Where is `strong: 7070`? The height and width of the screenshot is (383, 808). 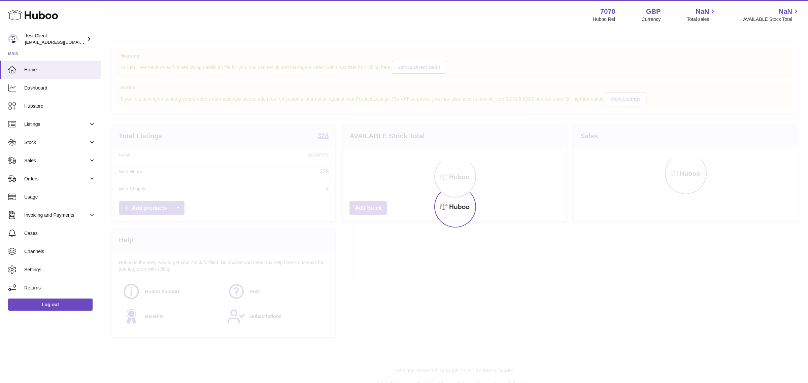
strong: 7070 is located at coordinates (607, 11).